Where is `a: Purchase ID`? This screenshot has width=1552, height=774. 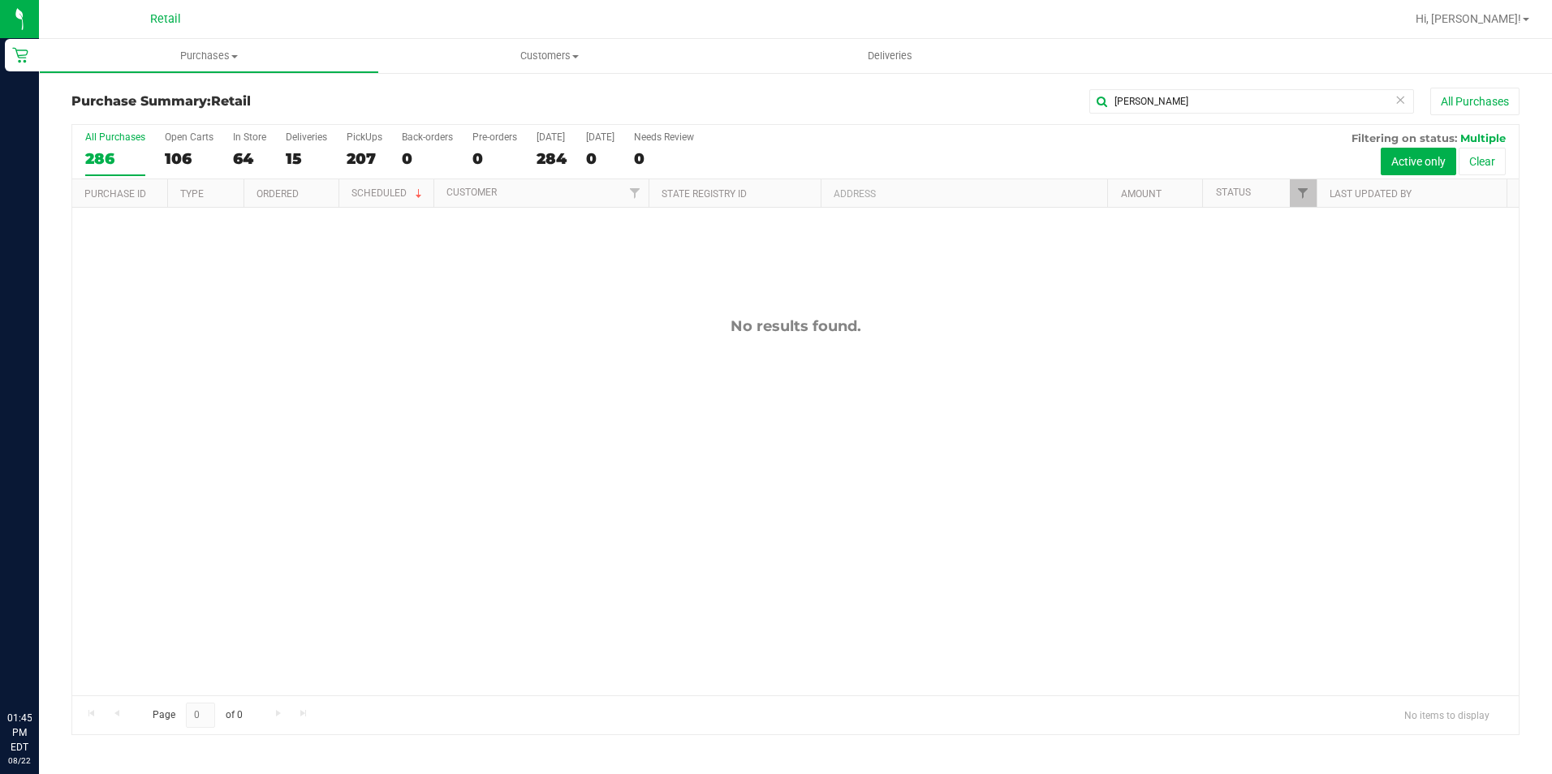
a: Purchase ID is located at coordinates (115, 194).